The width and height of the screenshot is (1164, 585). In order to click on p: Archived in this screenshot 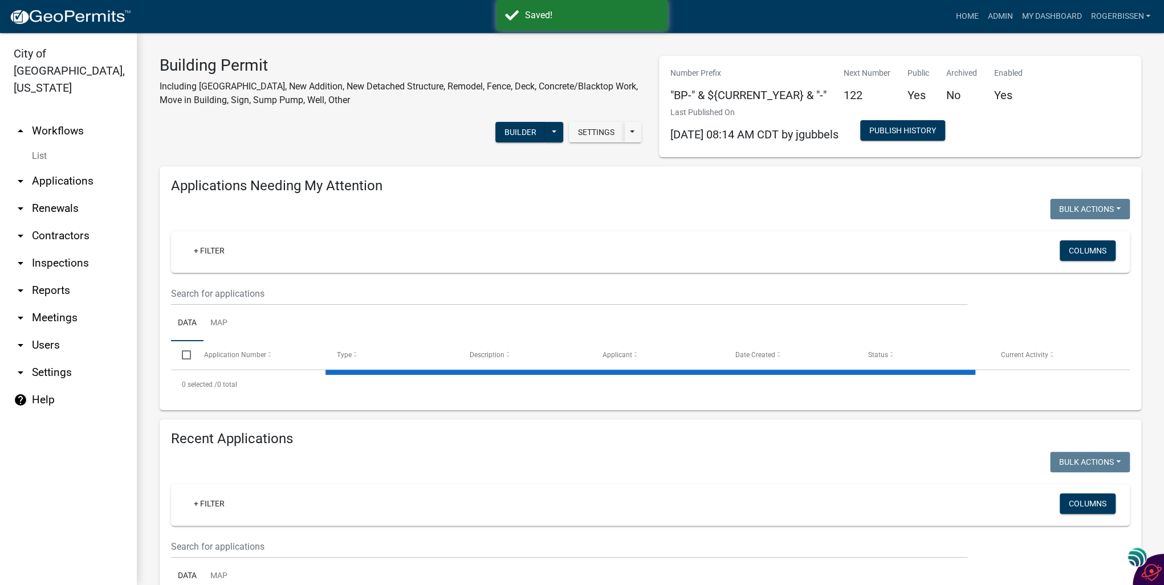, I will do `click(962, 73)`.